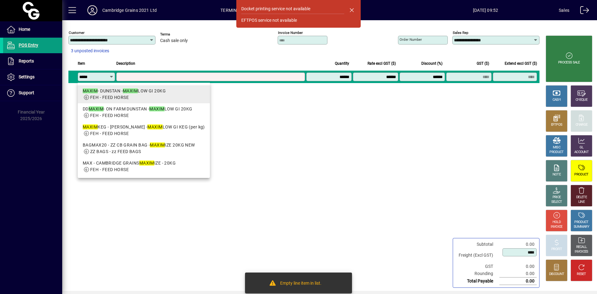 This screenshot has width=597, height=294. What do you see at coordinates (24, 29) in the screenshot?
I see `span: Home` at bounding box center [24, 29].